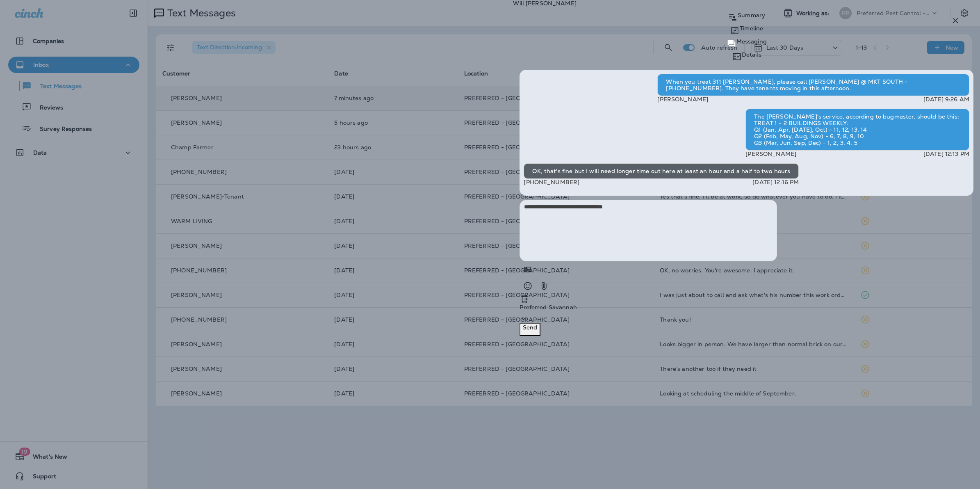 This screenshot has width=980, height=489. Describe the element at coordinates (751, 28) in the screenshot. I see `p: Timeline` at that location.